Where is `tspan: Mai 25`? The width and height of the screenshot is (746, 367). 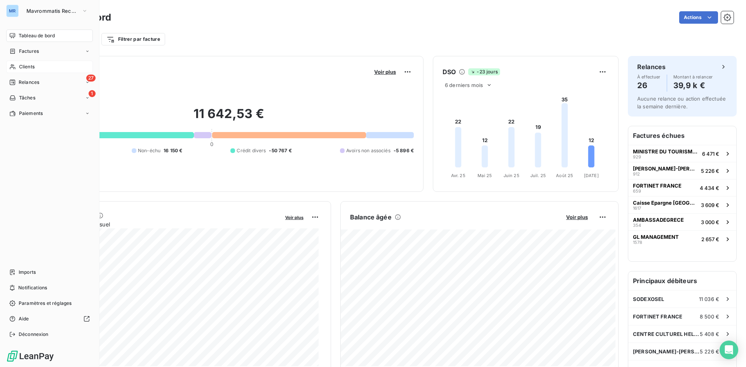 tspan: Mai 25 is located at coordinates (484, 176).